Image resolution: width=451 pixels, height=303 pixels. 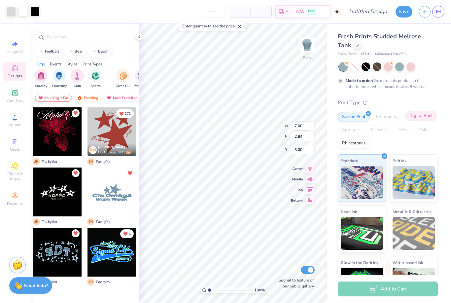 I want to click on img: Neon Ink, so click(x=362, y=233).